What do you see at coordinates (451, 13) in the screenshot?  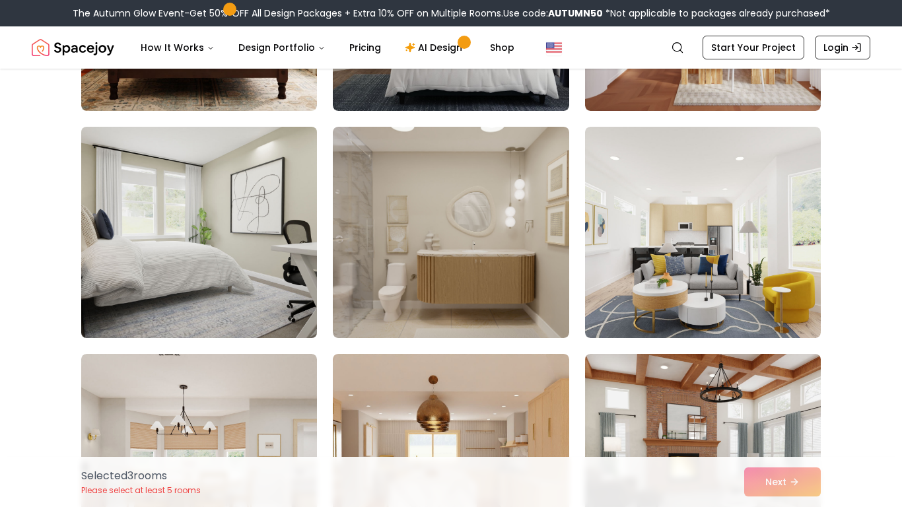 I see `div: The Autumn Glow Event-Get 50% OFF All Design Packages + Extra 10% OFF on Multiple Rooms.` at bounding box center [451, 13].